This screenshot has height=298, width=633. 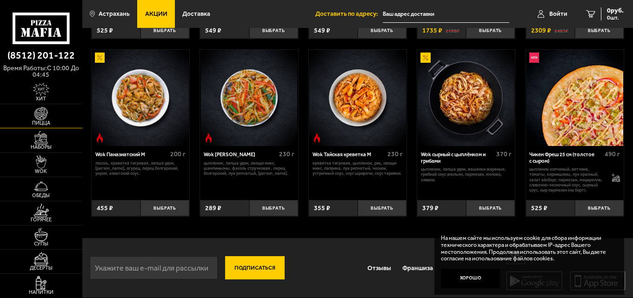 I want to click on a: НовинкаЧикен Фреш 25 см (толстое с сыром), so click(x=575, y=98).